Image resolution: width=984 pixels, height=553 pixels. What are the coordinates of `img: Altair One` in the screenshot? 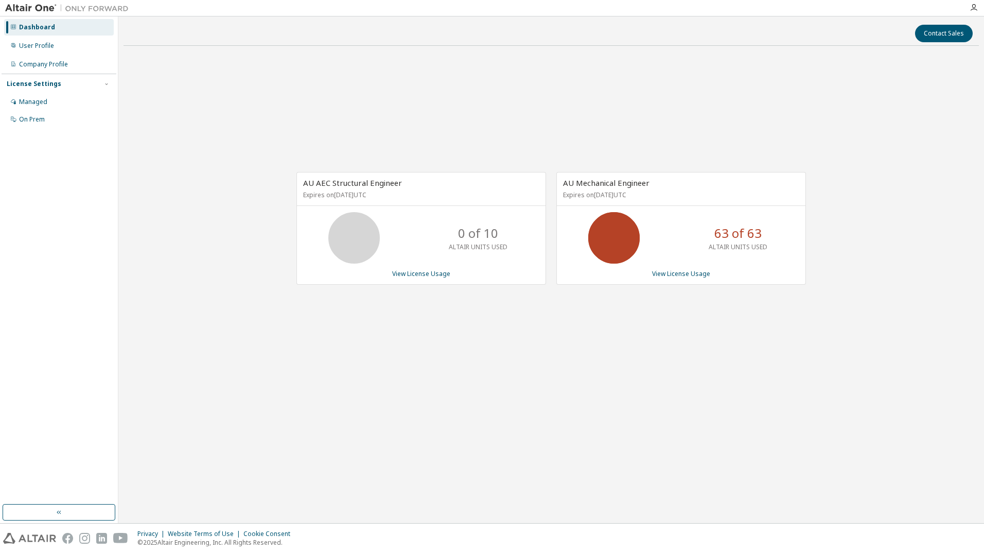 It's located at (69, 8).